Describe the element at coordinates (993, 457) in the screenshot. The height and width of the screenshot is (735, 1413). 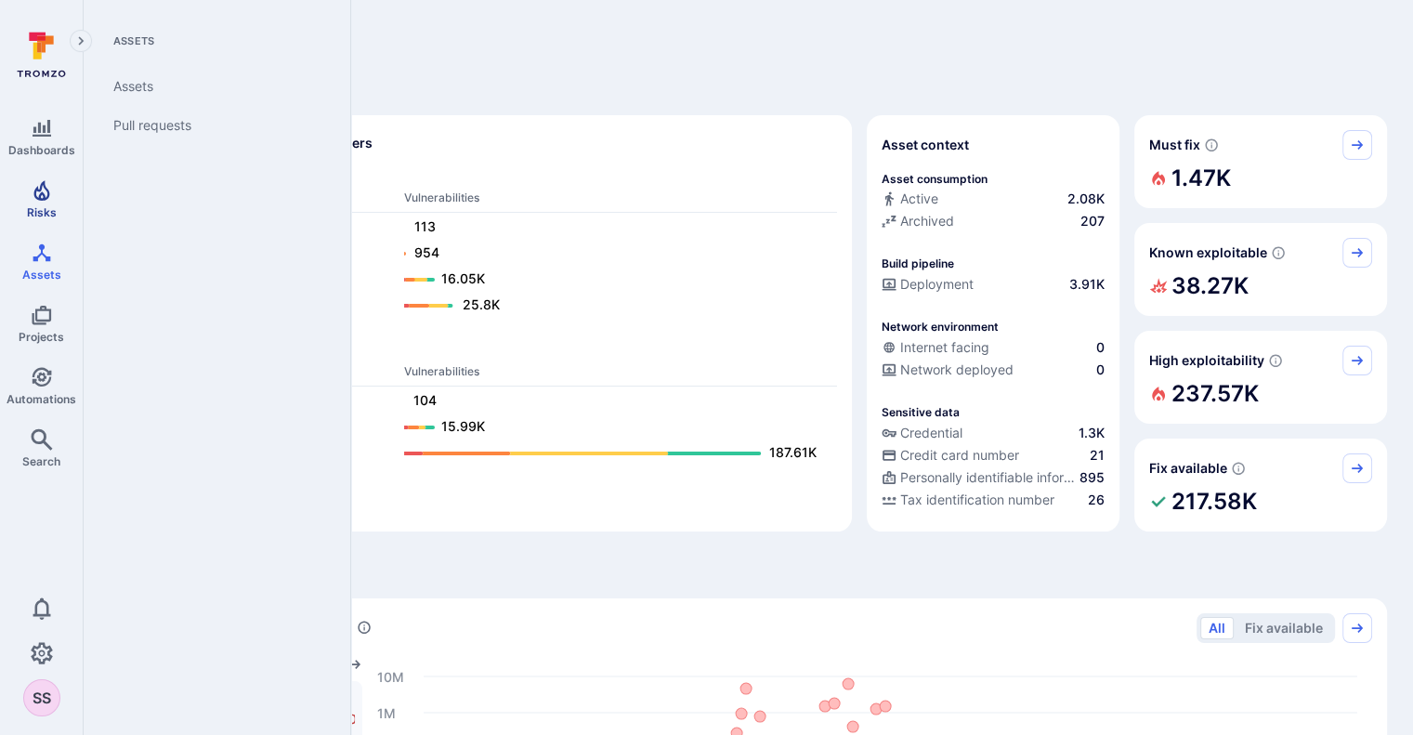
I see `div: Evidence indicative of processing credit card numbers` at that location.